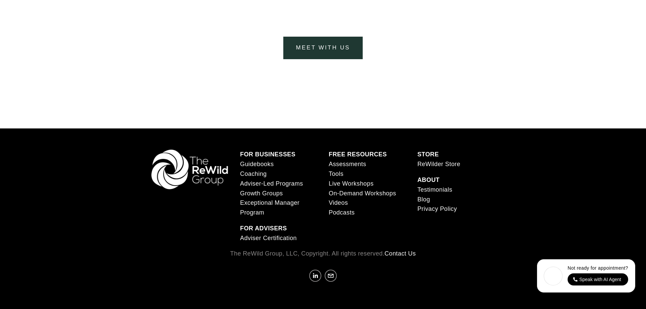 The image size is (646, 309). Describe the element at coordinates (268, 154) in the screenshot. I see `strong: FOR BUSINESSES` at that location.